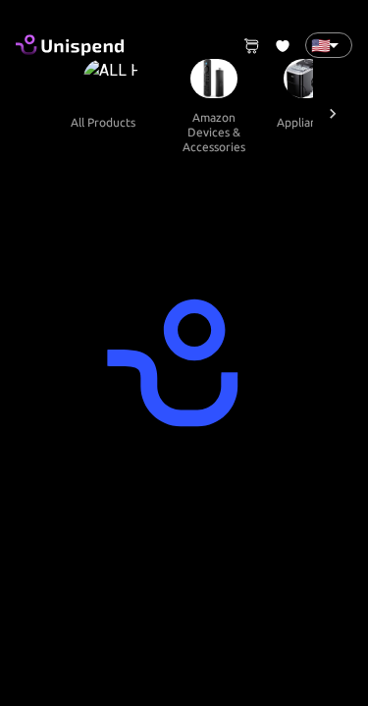  What do you see at coordinates (214, 131) in the screenshot?
I see `button: amazon devices & accessories` at bounding box center [214, 131].